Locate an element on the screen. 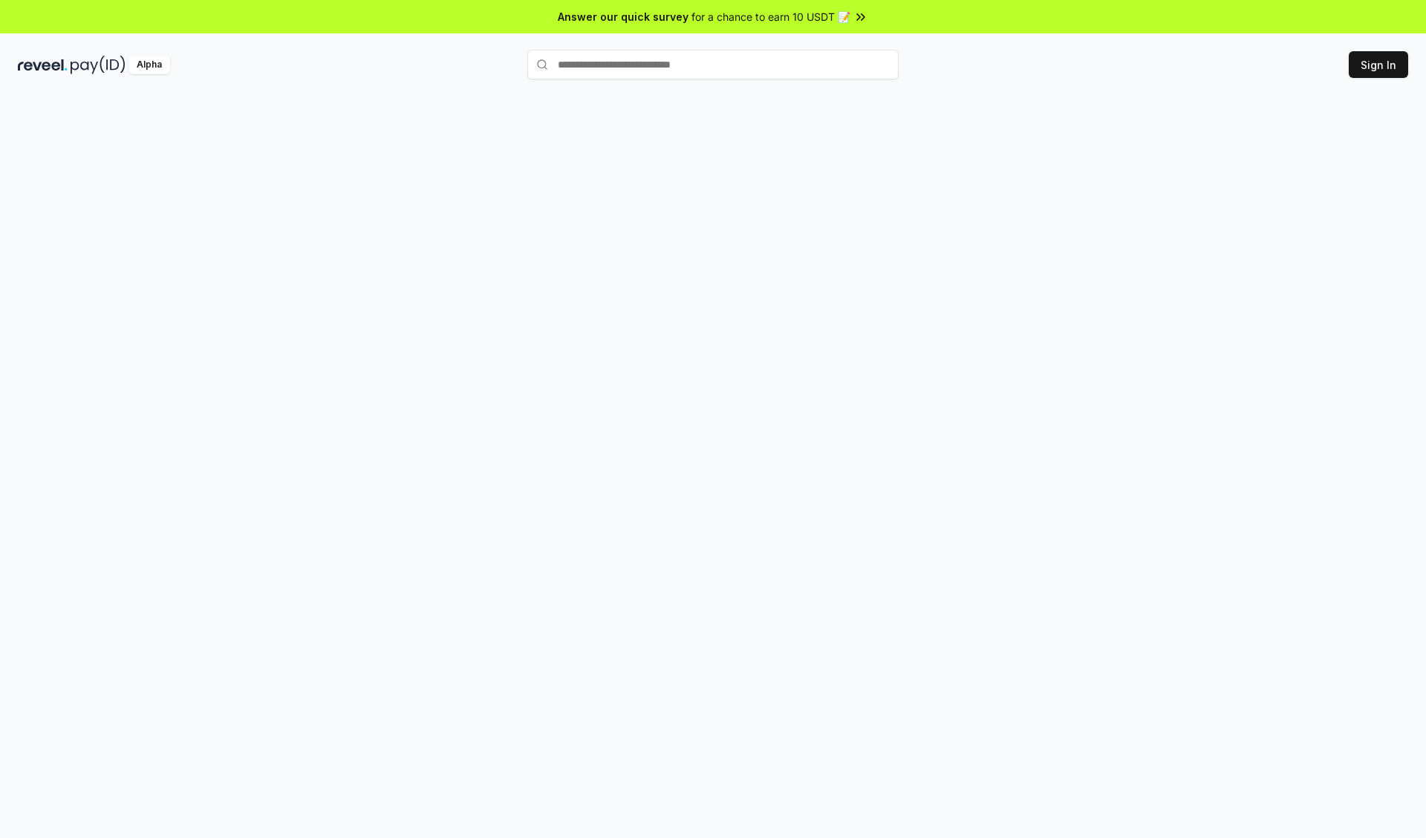 This screenshot has width=1426, height=838. img: pay_id is located at coordinates (98, 65).